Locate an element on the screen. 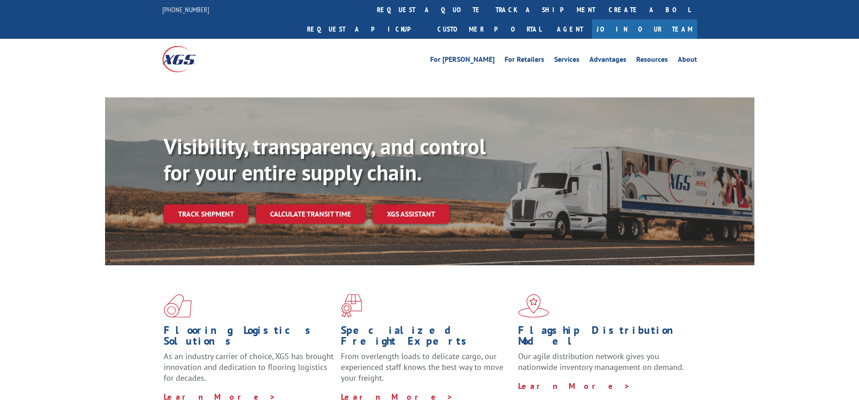 This screenshot has width=859, height=411. a: XGS ASSISTANT is located at coordinates (411, 214).